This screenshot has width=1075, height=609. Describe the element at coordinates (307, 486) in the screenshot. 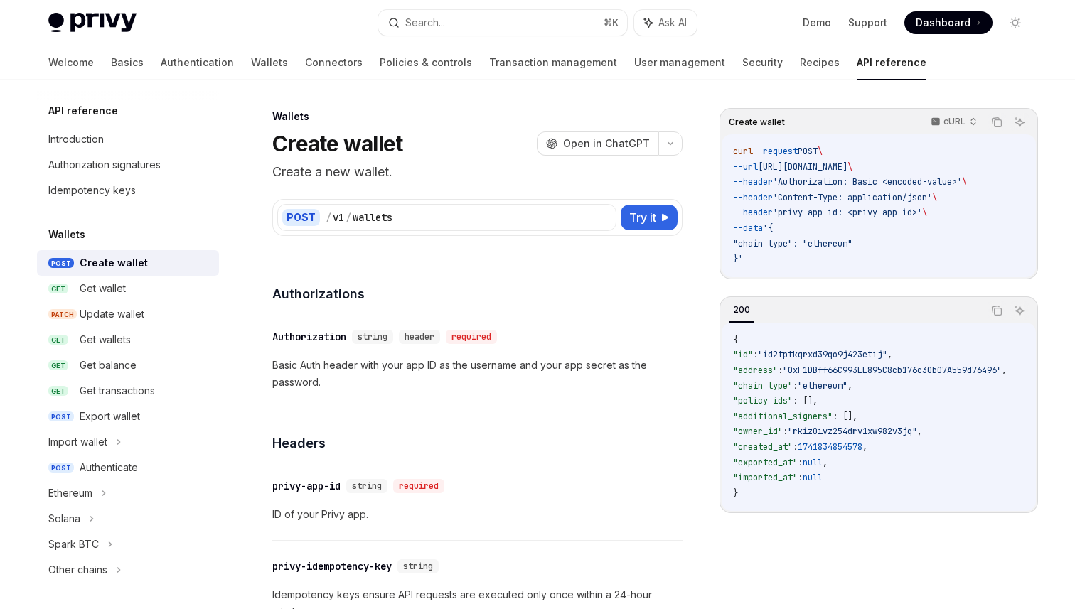

I see `div: privy-app-id` at that location.